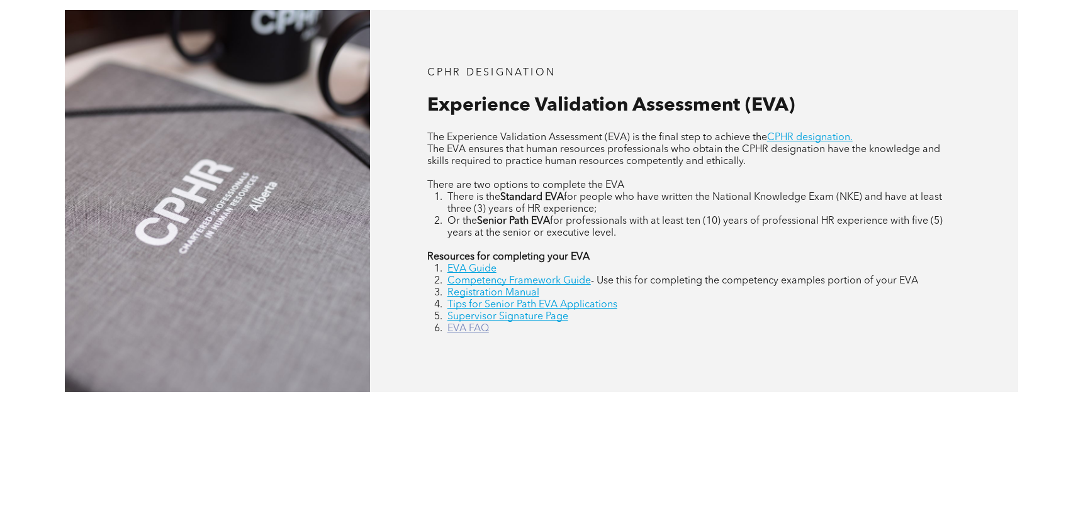  What do you see at coordinates (695, 227) in the screenshot?
I see `span: for professionals with at least ten (10) years of professional HR experience with five (5) years ...` at bounding box center [695, 227].